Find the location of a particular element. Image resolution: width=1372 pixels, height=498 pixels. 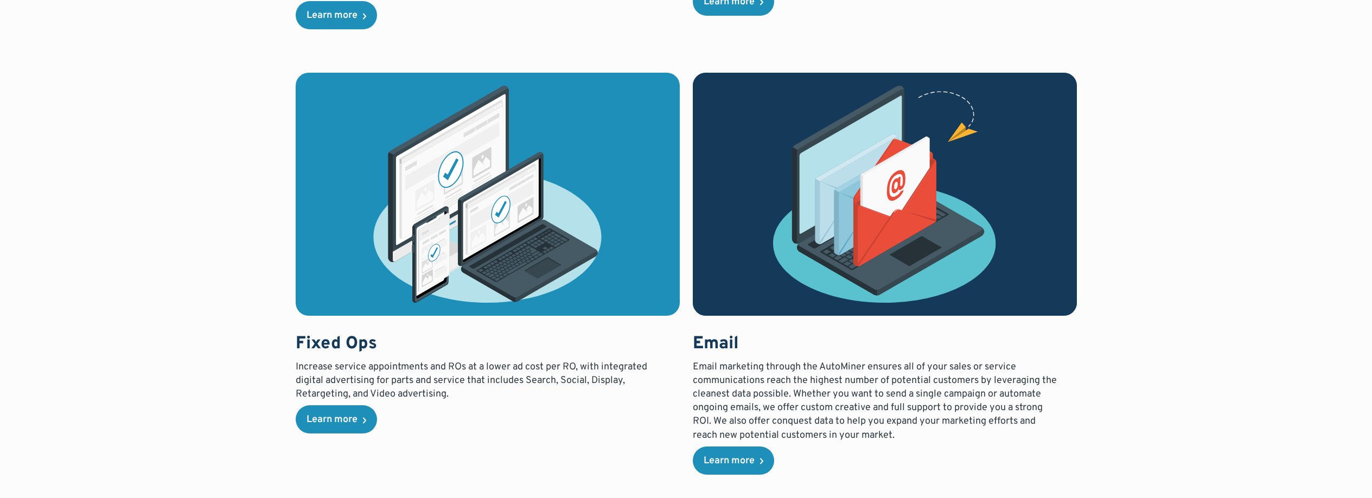

p: Increase service appointments and ROs at a lower ad cost per RO, with integrated digital advertis... is located at coordinates (478, 381).